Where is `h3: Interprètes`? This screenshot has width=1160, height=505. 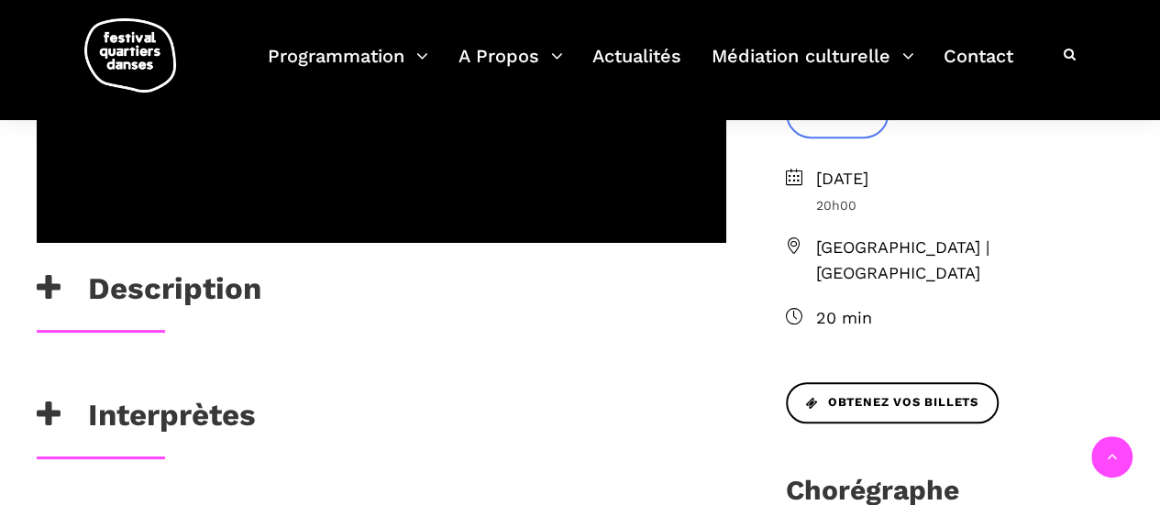
h3: Interprètes is located at coordinates (146, 420).